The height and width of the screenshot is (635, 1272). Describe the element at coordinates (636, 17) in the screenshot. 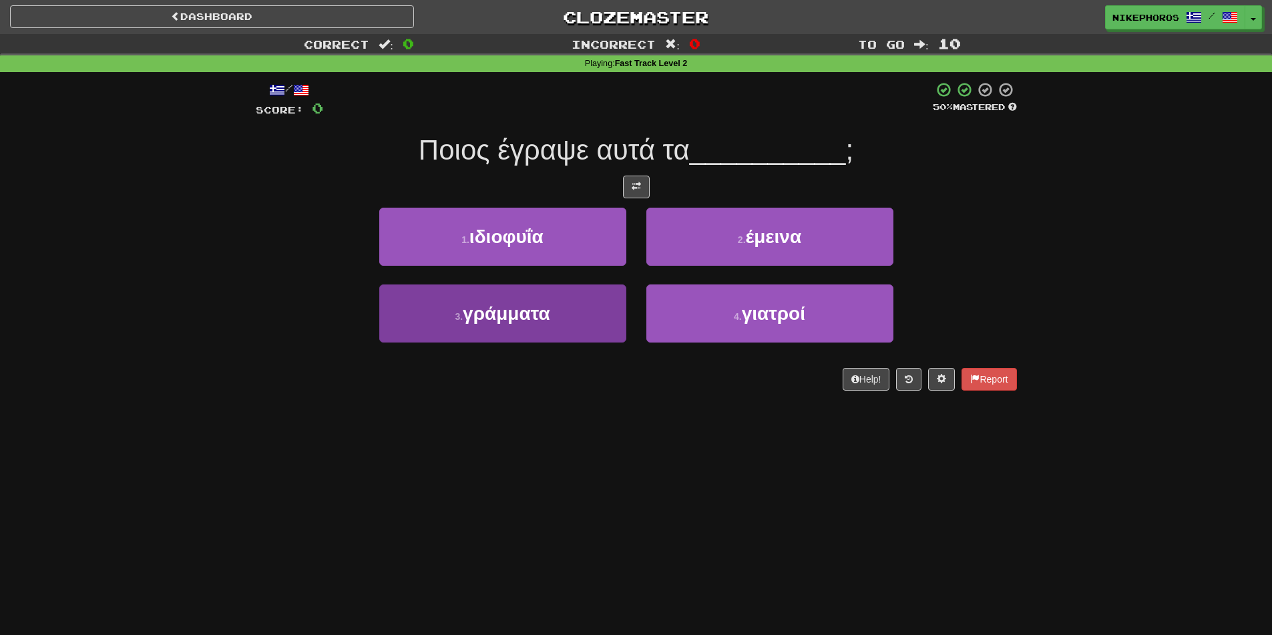

I see `a: Clozemaster` at that location.